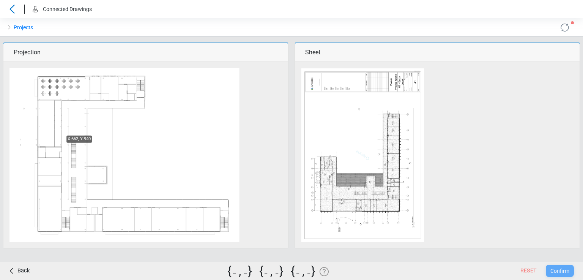 Image resolution: width=583 pixels, height=280 pixels. Describe the element at coordinates (529, 271) in the screenshot. I see `span: Reset` at that location.